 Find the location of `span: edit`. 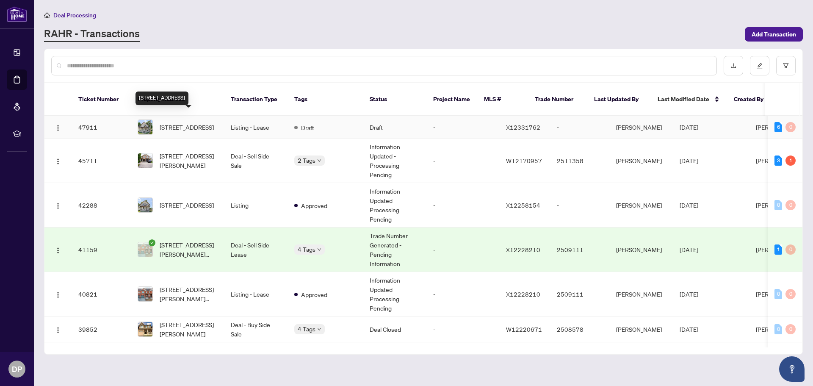

span: edit is located at coordinates (760, 66).